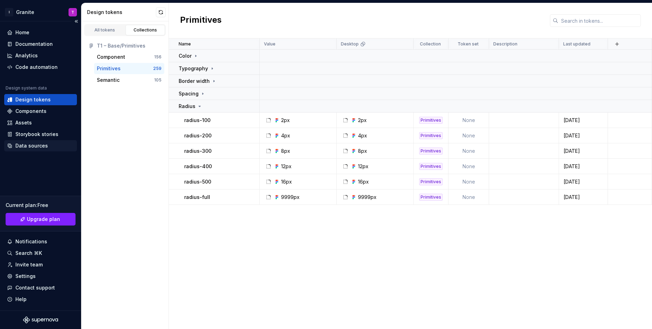  I want to click on a: Invite team, so click(41, 265).